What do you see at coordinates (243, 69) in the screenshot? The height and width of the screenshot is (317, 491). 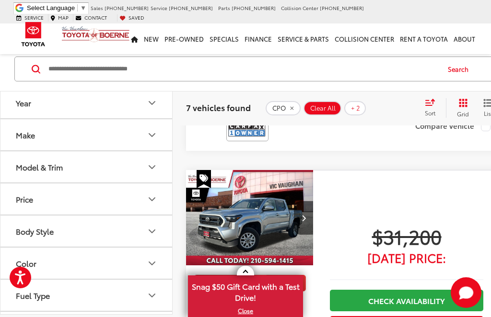 I see `input: Search by Make, Model, or Keyword` at bounding box center [243, 69].